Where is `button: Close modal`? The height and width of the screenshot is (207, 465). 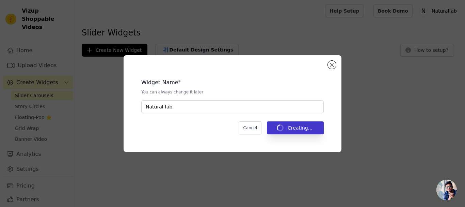 button: Close modal is located at coordinates (332, 65).